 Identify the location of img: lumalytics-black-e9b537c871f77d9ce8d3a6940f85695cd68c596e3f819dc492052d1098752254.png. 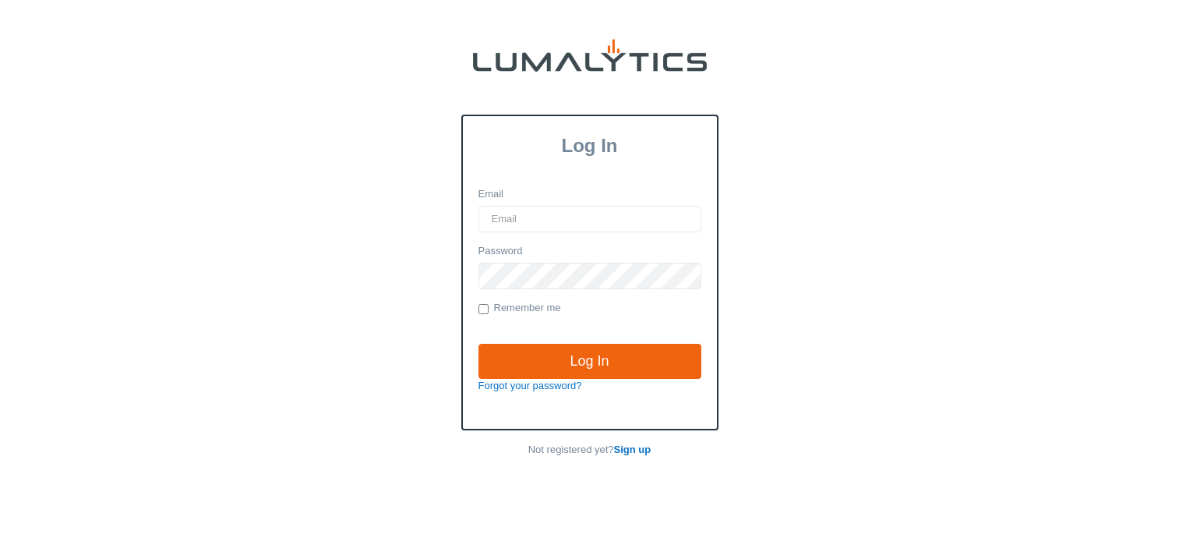
(590, 55).